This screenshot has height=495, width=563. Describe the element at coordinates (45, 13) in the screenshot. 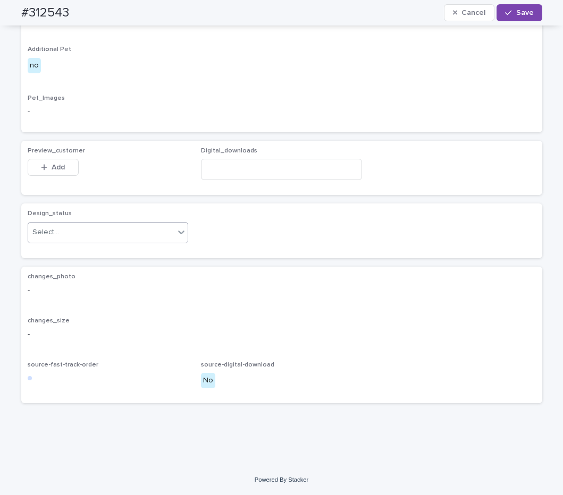

I see `h2: #312543` at that location.